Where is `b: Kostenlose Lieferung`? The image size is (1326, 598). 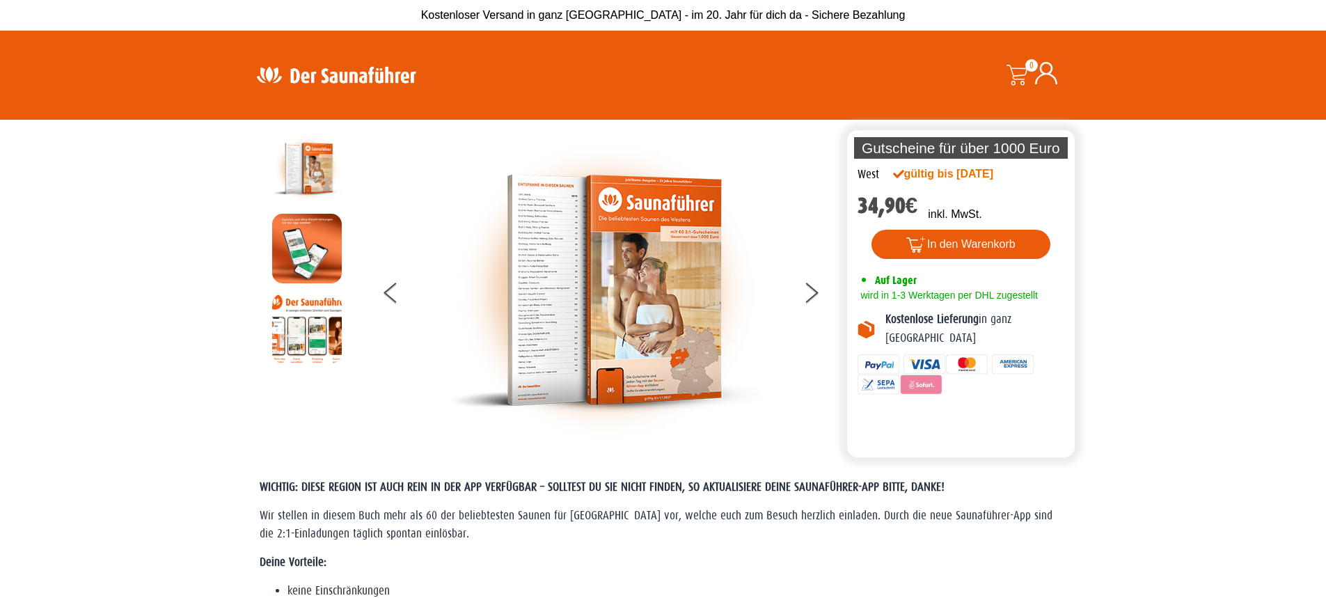
b: Kostenlose Lieferung is located at coordinates (932, 319).